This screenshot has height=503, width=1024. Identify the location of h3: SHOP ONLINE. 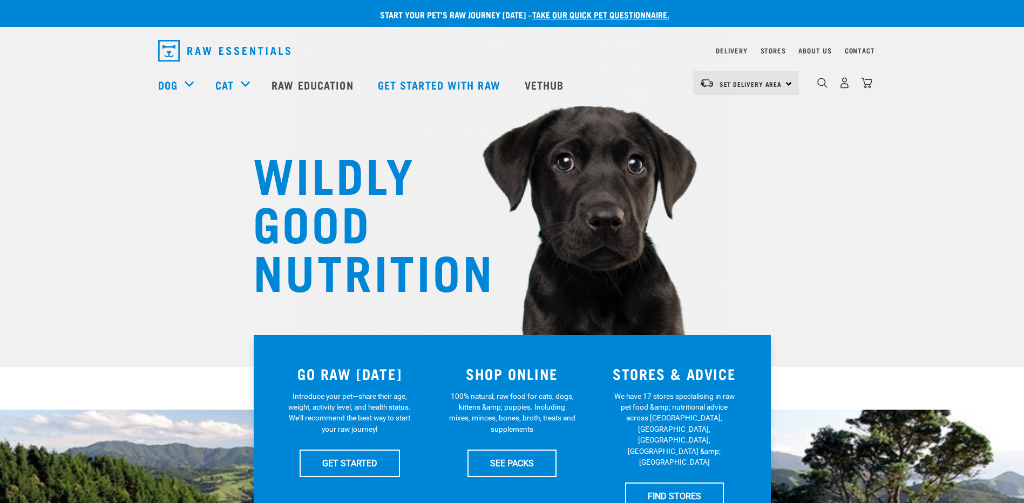
(512, 373).